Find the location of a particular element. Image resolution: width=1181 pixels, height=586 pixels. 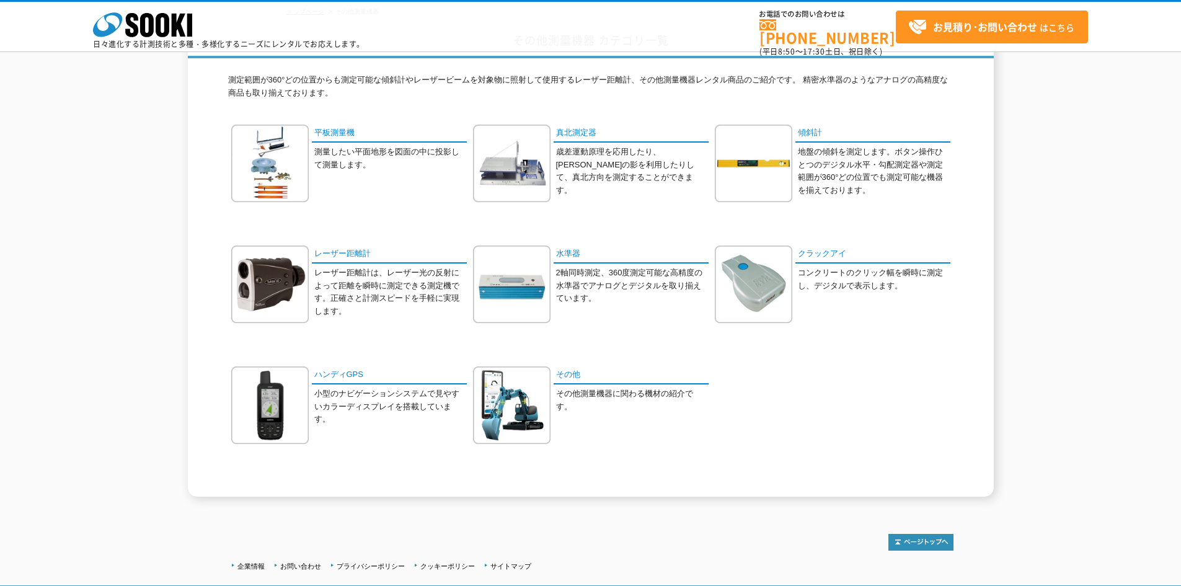

a: クラックアイ is located at coordinates (873, 254).